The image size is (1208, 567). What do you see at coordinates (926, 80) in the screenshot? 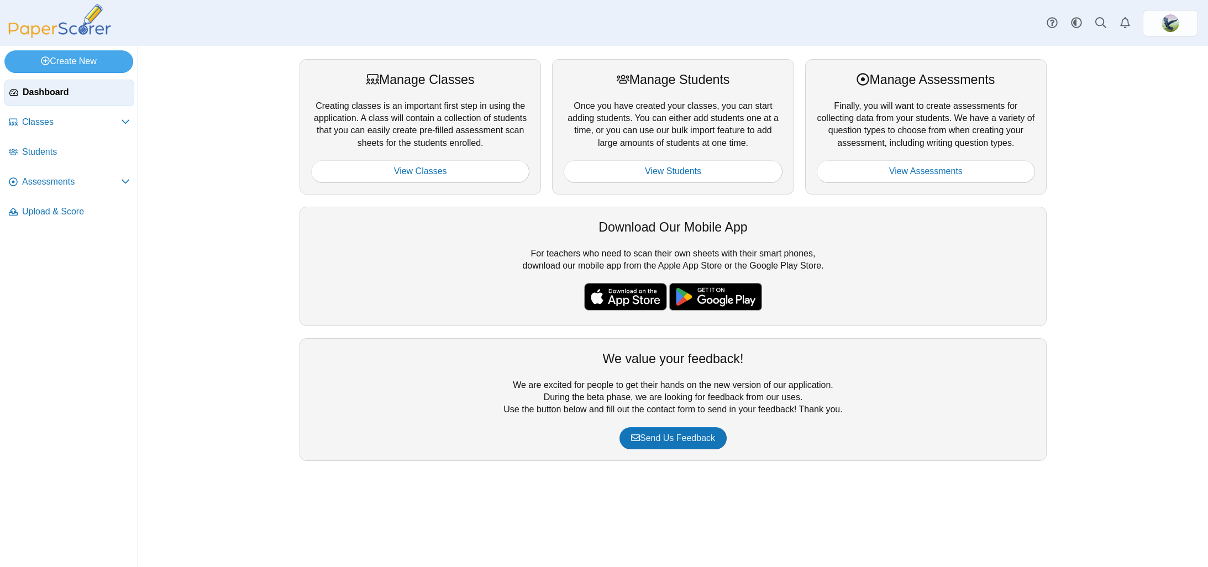
I see `div: Manage Assessments` at bounding box center [926, 80].